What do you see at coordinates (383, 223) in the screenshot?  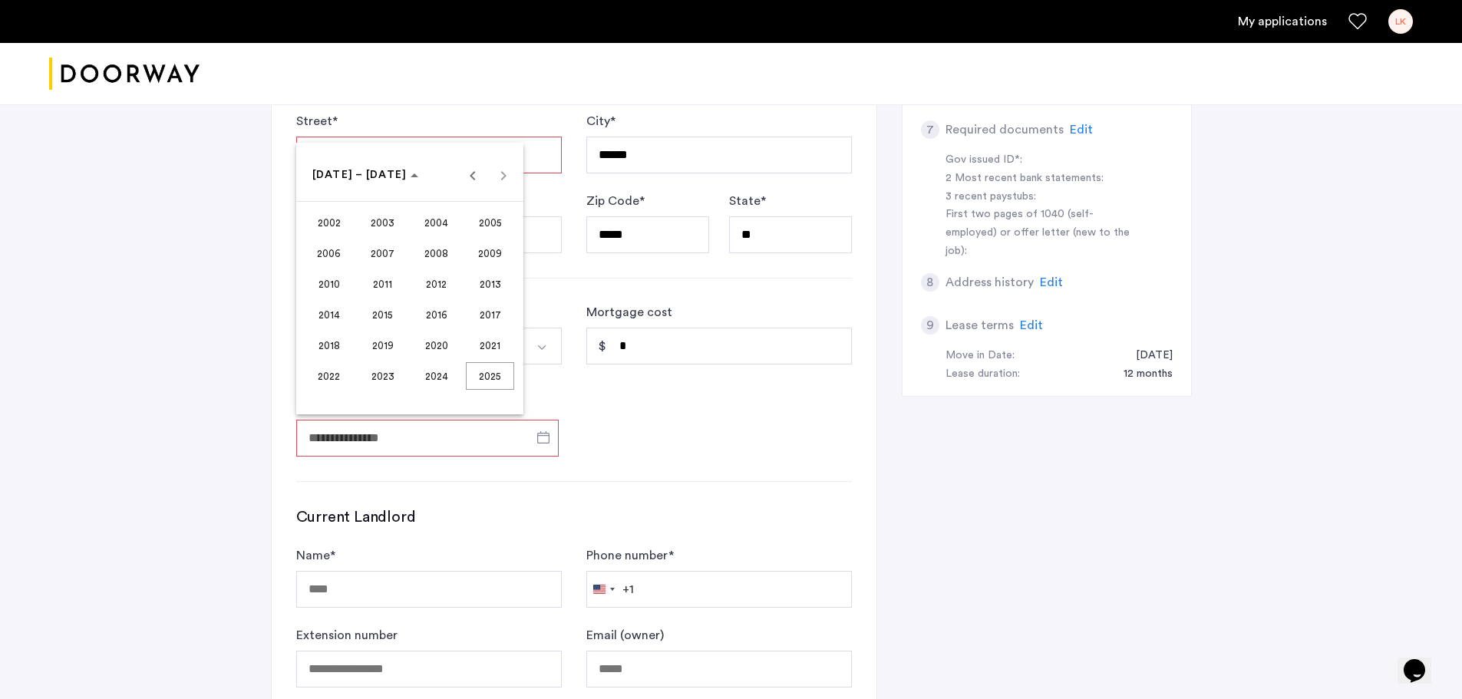 I see `button: 2003` at bounding box center [383, 223].